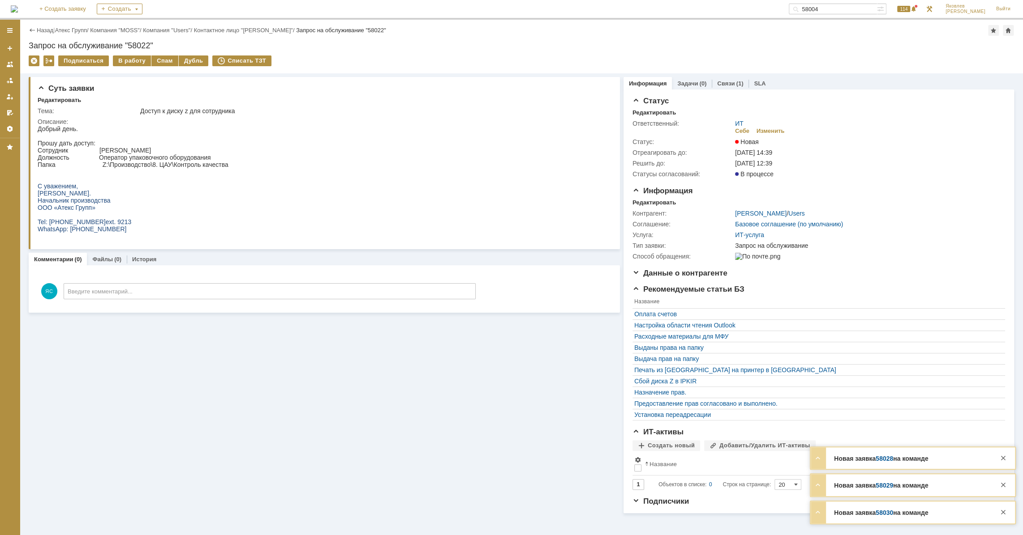  Describe the element at coordinates (638, 460) in the screenshot. I see `span: Настройки` at that location.